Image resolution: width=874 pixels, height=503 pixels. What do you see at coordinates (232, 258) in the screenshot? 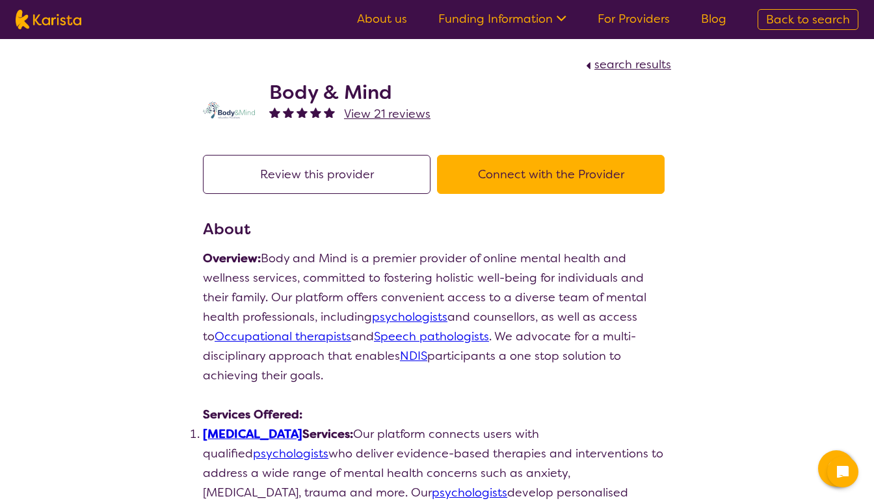
I see `strong: Overview:` at bounding box center [232, 258].